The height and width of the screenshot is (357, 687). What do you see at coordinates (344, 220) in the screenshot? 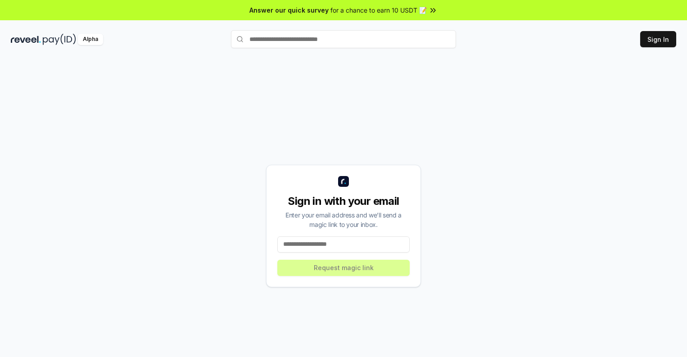
I see `div: Enter your email address and we’ll send a magic link to your inbox.` at bounding box center [344, 220].